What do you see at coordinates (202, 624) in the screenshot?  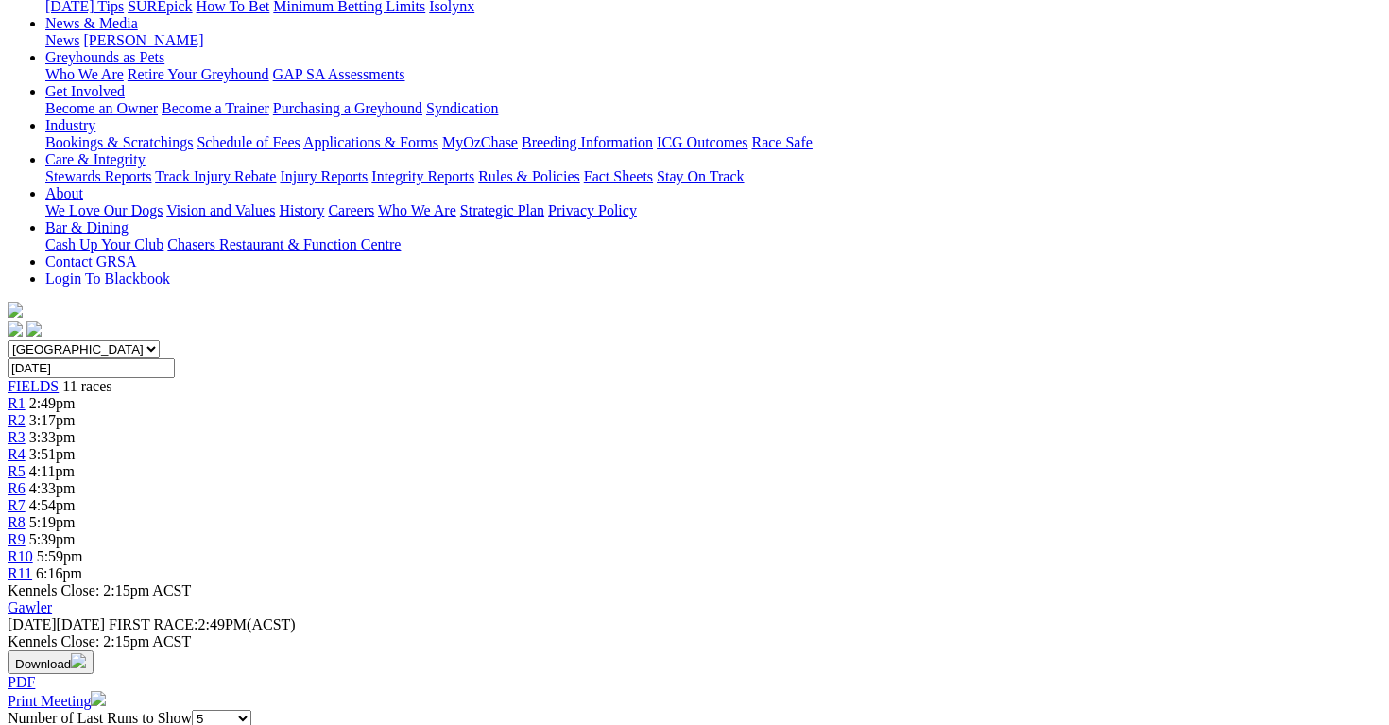 I see `span: 2:49PM(ACST)` at bounding box center [202, 624].